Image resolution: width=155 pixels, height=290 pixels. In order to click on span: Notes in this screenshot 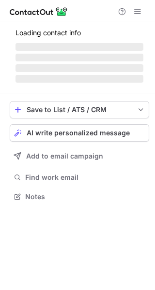, I will do `click(85, 197)`.